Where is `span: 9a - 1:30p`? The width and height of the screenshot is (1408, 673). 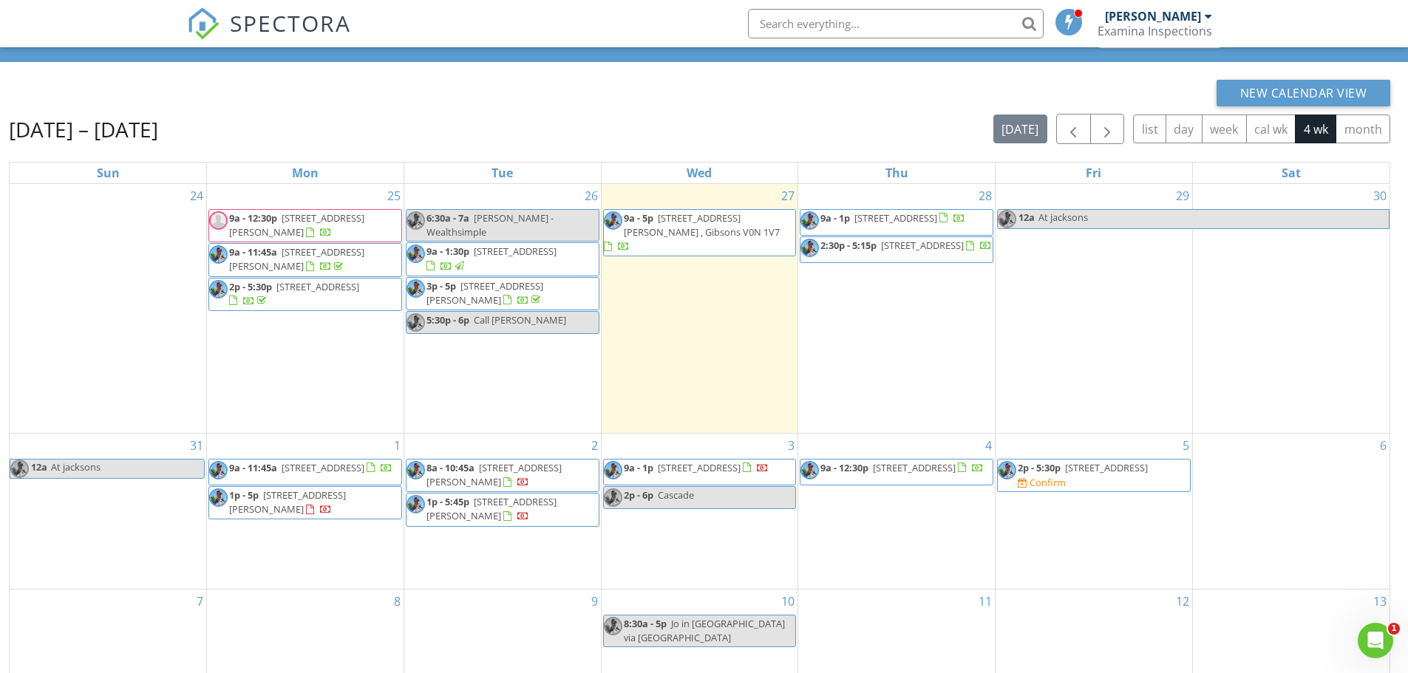 span: 9a - 1:30p is located at coordinates (448, 251).